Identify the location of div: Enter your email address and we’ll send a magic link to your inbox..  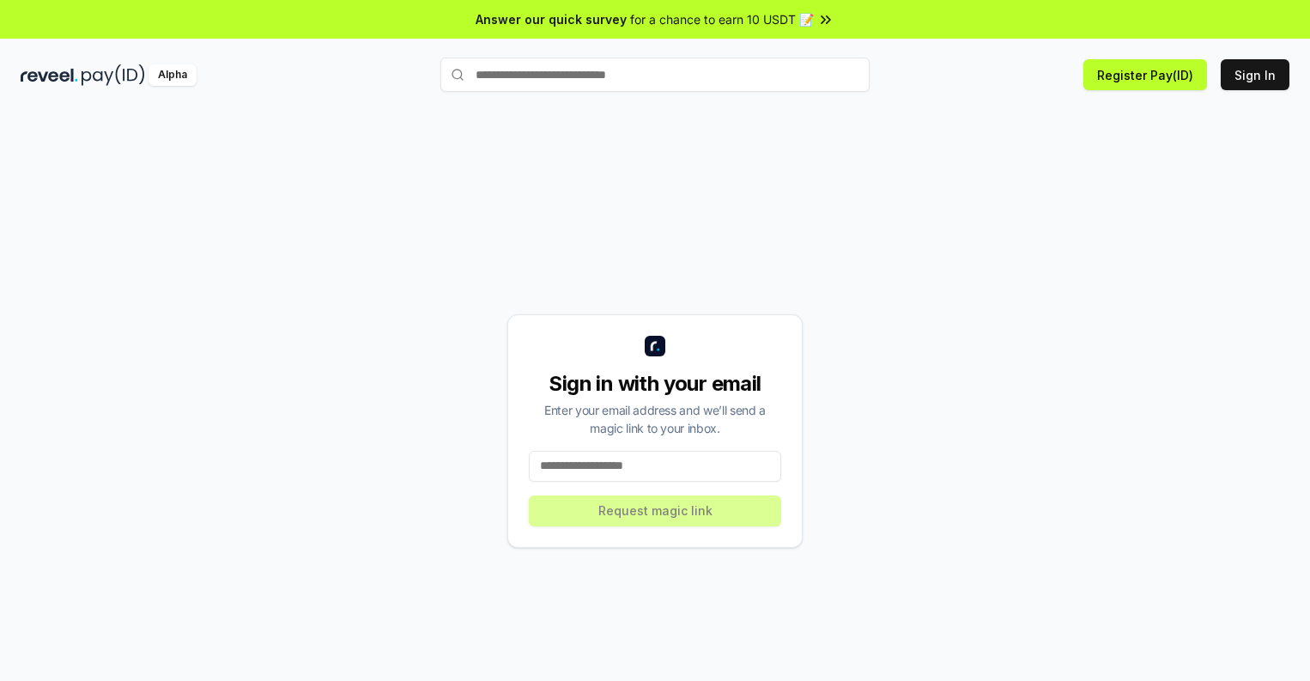
(655, 419).